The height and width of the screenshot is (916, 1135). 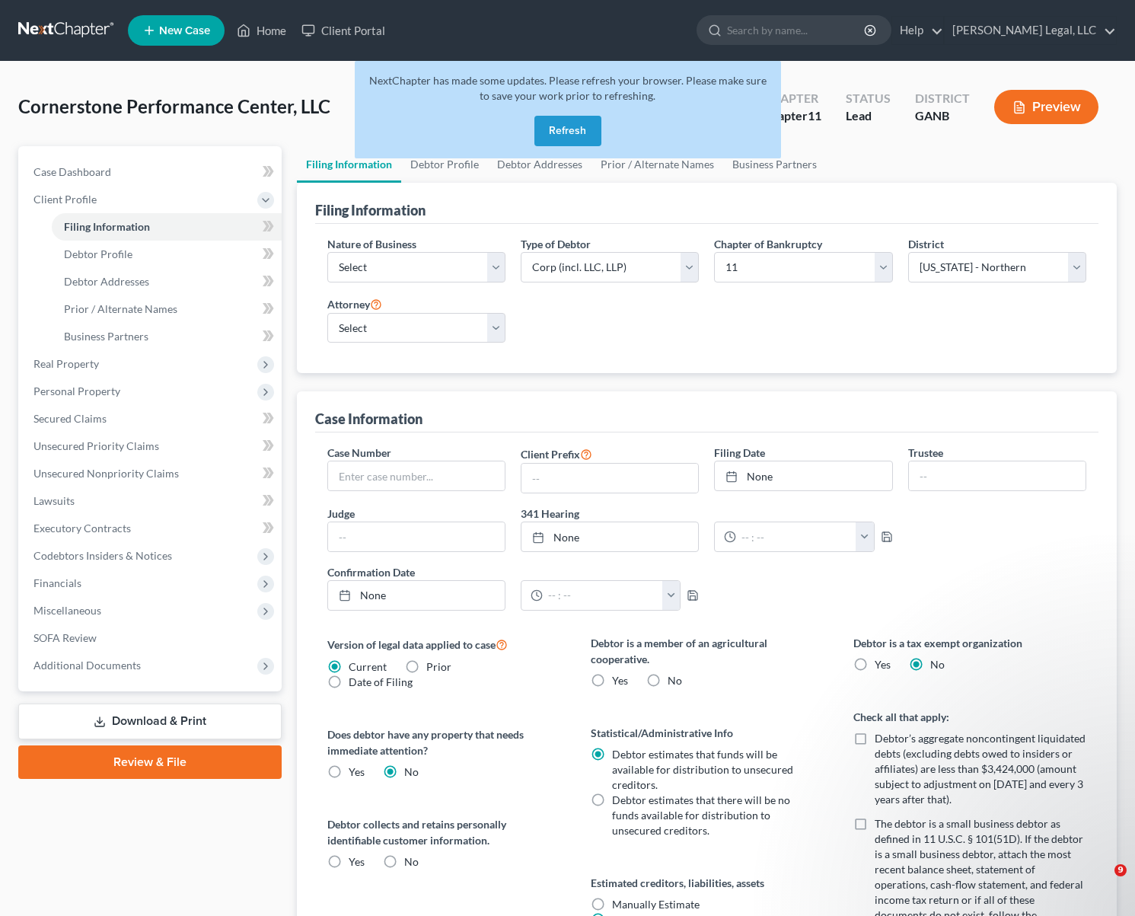 I want to click on label: Confirmation Date, so click(x=513, y=572).